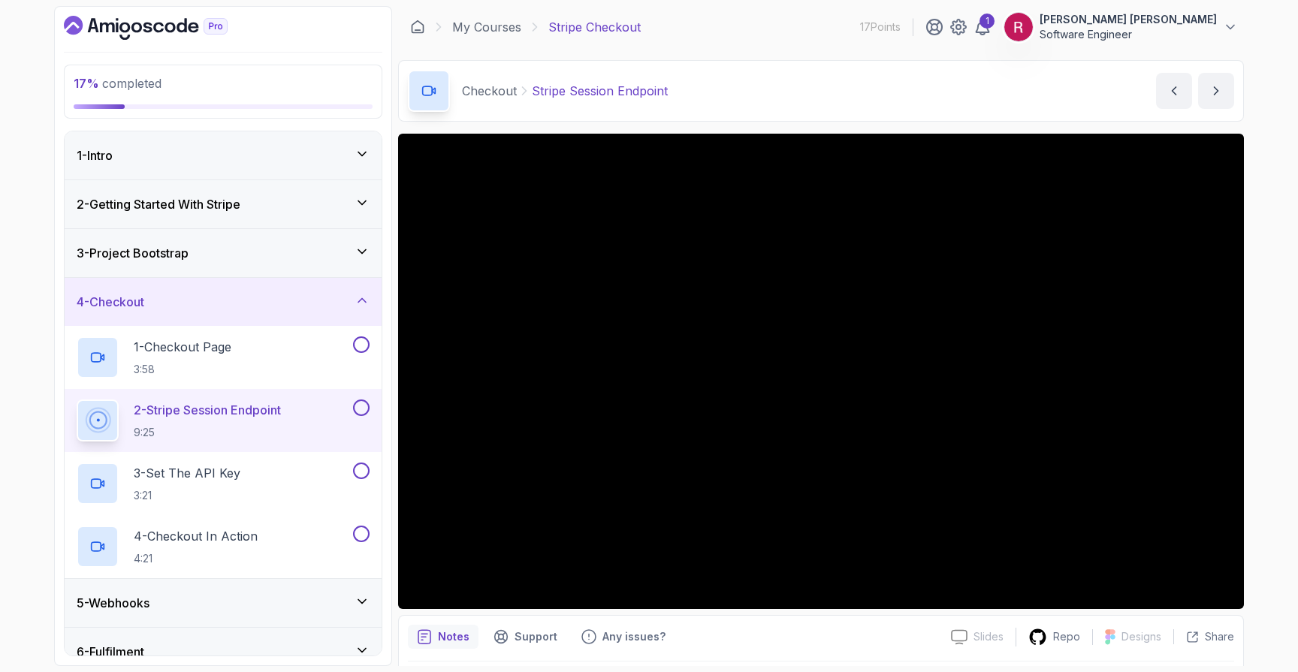  What do you see at coordinates (1067, 637) in the screenshot?
I see `p: Repo` at bounding box center [1067, 637].